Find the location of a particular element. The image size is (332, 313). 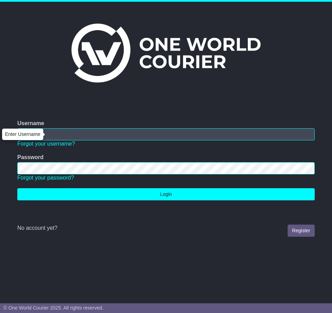

label: Password is located at coordinates (31, 157).